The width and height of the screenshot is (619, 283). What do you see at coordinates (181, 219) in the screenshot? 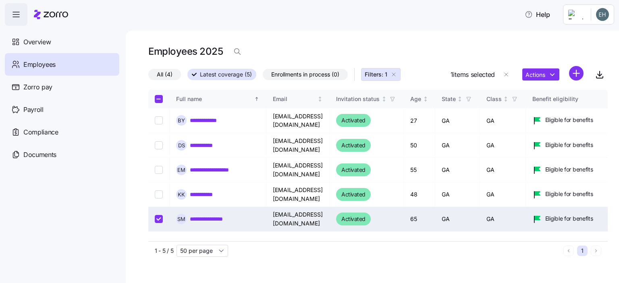
I see `span: S M` at bounding box center [181, 219].